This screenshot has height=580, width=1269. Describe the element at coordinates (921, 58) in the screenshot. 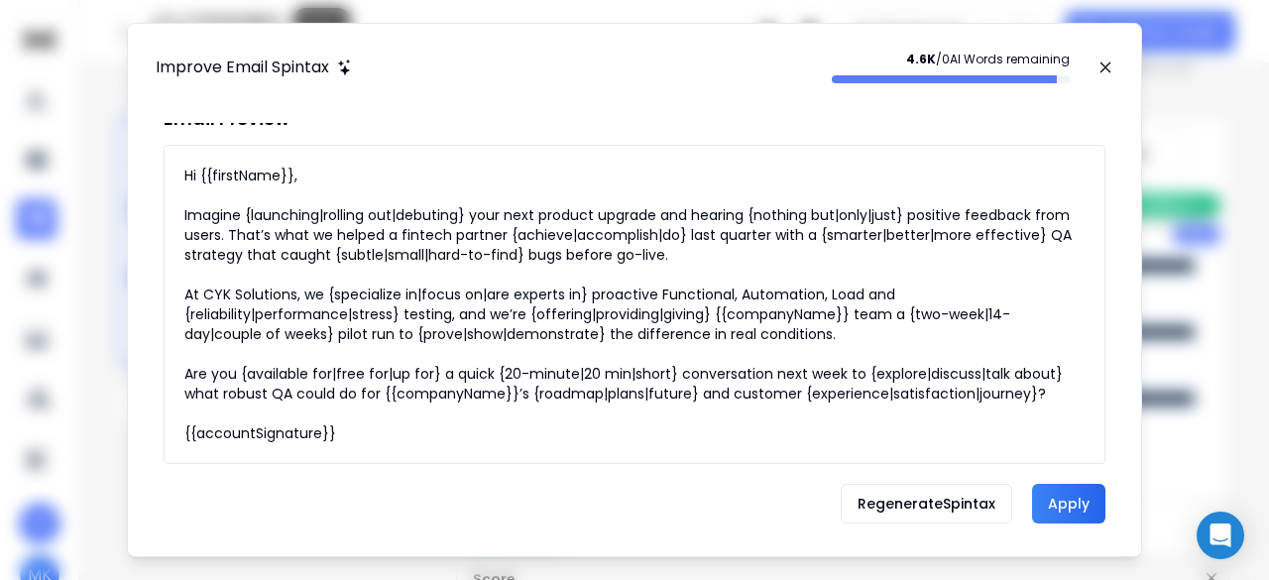

I see `strong: 4.6K` at that location.